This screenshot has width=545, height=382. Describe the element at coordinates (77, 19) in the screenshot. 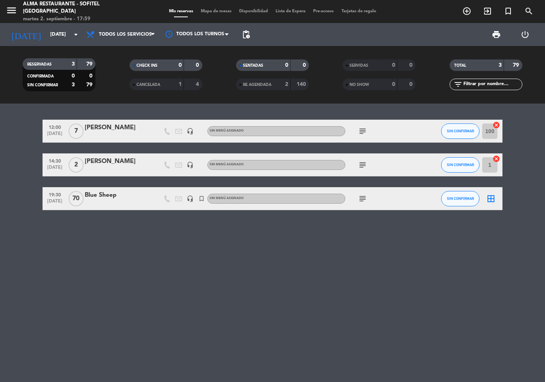

I see `div: martes 2. septiembre - 17:59` at that location.